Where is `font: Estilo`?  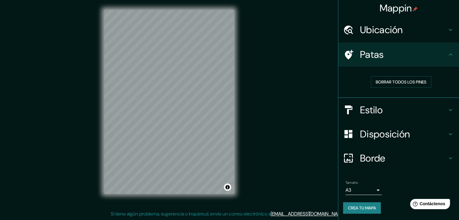 font: Estilo is located at coordinates (371, 110).